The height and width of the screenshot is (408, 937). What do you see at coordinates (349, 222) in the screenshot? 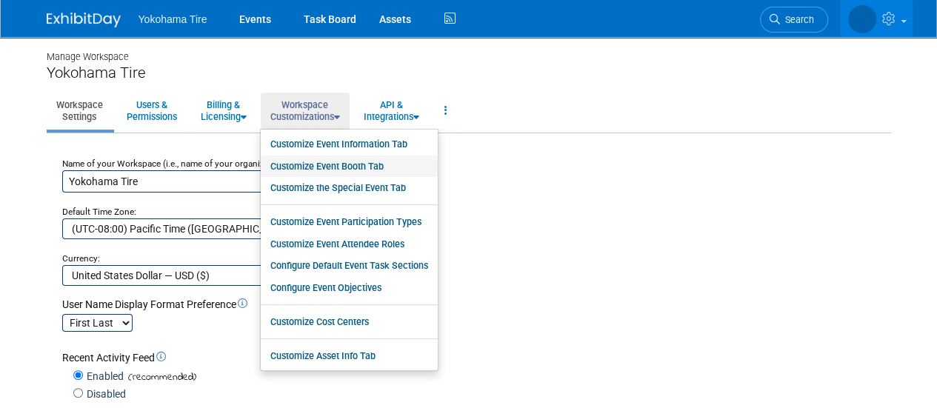
I see `a: Customize Event Participation Types` at bounding box center [349, 222].